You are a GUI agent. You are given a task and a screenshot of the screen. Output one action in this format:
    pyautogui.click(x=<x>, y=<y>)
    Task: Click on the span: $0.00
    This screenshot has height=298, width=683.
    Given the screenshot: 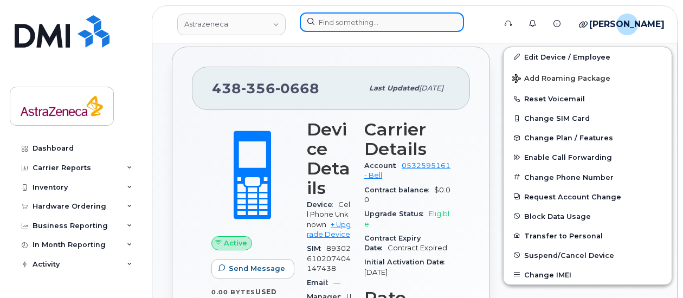 What is the action you would take?
    pyautogui.click(x=407, y=195)
    